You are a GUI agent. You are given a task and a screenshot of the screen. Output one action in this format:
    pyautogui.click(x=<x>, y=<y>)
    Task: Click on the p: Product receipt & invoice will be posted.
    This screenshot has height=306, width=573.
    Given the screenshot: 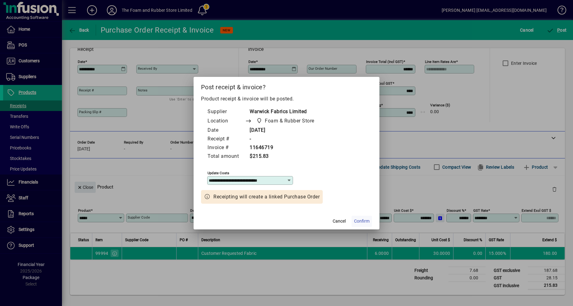 What is the action you would take?
    pyautogui.click(x=286, y=99)
    